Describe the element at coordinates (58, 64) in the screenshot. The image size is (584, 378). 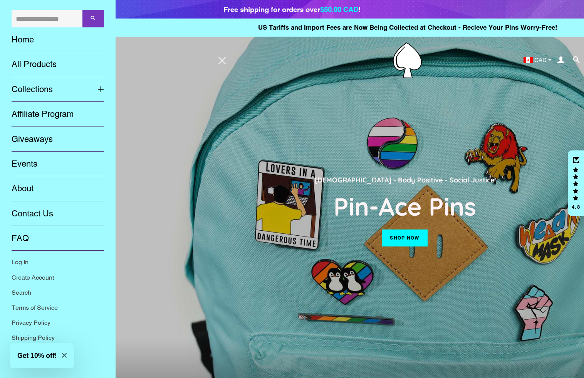
I see `a: All Products` at that location.